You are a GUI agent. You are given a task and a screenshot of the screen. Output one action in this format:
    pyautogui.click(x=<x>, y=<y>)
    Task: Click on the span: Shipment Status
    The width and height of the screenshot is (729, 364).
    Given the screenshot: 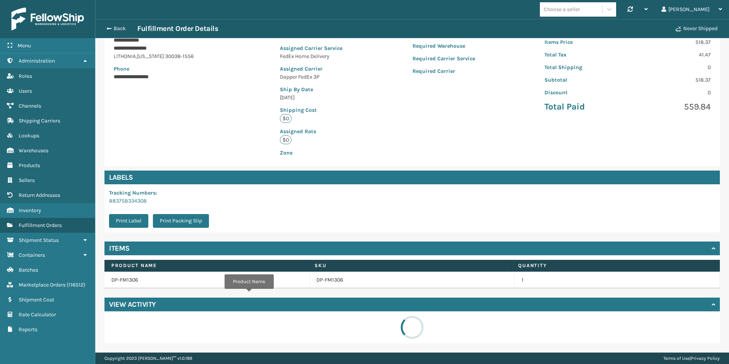 What is the action you would take?
    pyautogui.click(x=38, y=240)
    